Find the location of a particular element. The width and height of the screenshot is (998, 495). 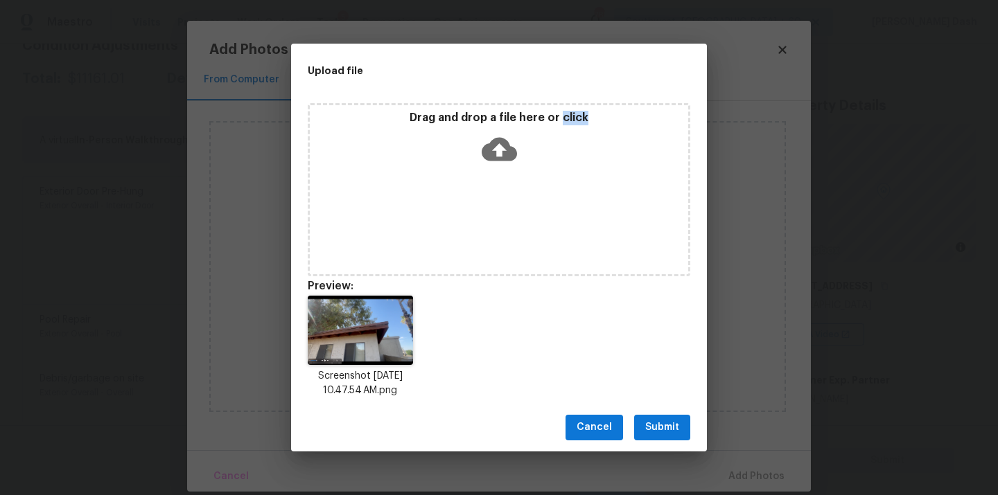

img: 36asQKzwg6CAAAAAElFTkSuQmCC is located at coordinates (360, 330).